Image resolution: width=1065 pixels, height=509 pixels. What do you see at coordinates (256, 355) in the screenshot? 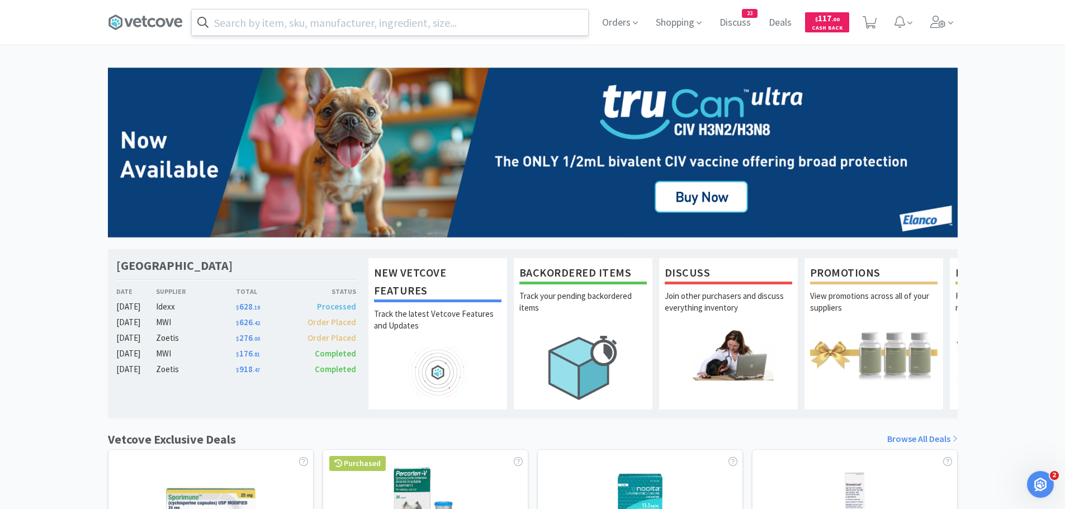
I see `span: . 81` at bounding box center [256, 355].